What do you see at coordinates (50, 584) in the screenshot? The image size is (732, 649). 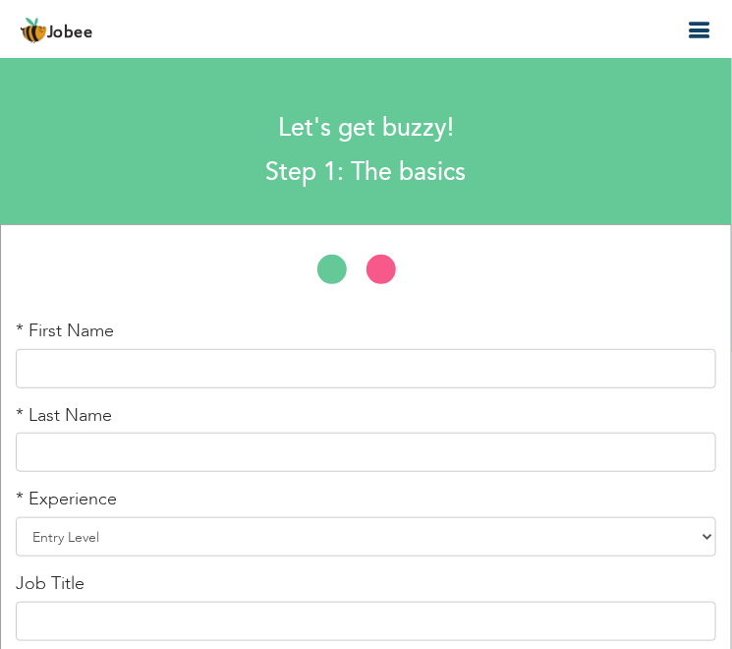 I see `label: Job Title` at bounding box center [50, 584].